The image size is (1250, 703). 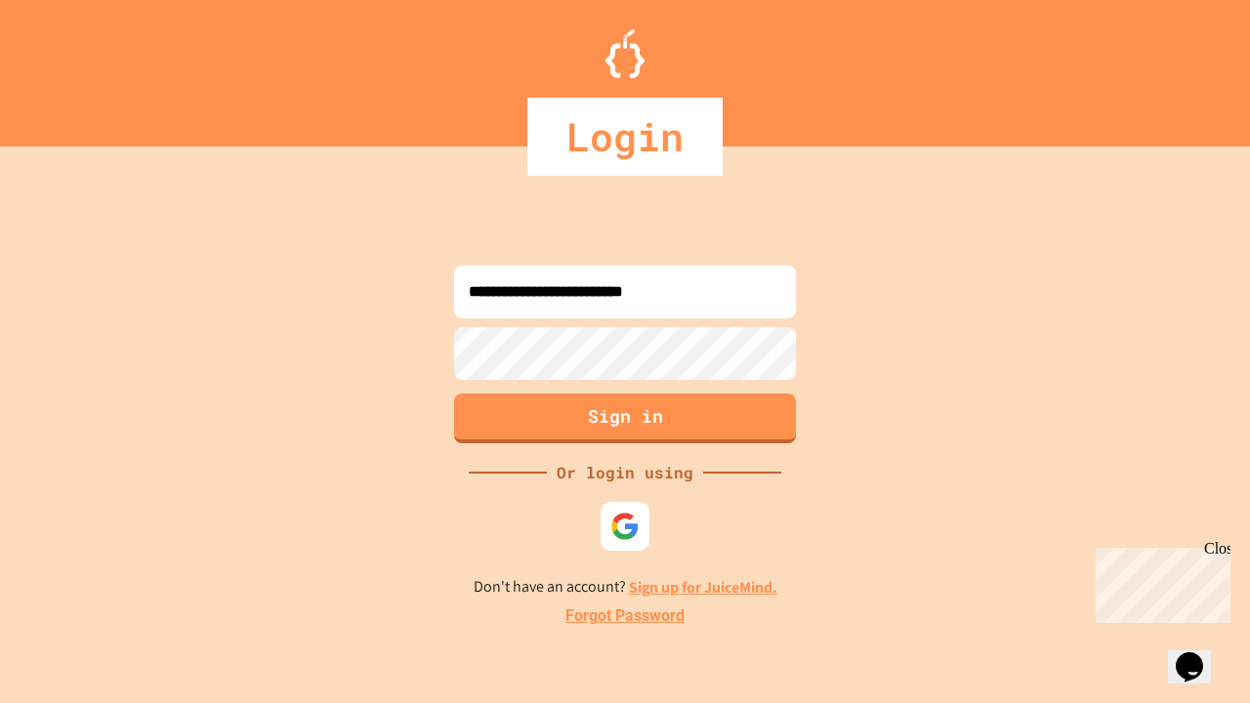 I want to click on a: Forgot Password, so click(x=625, y=616).